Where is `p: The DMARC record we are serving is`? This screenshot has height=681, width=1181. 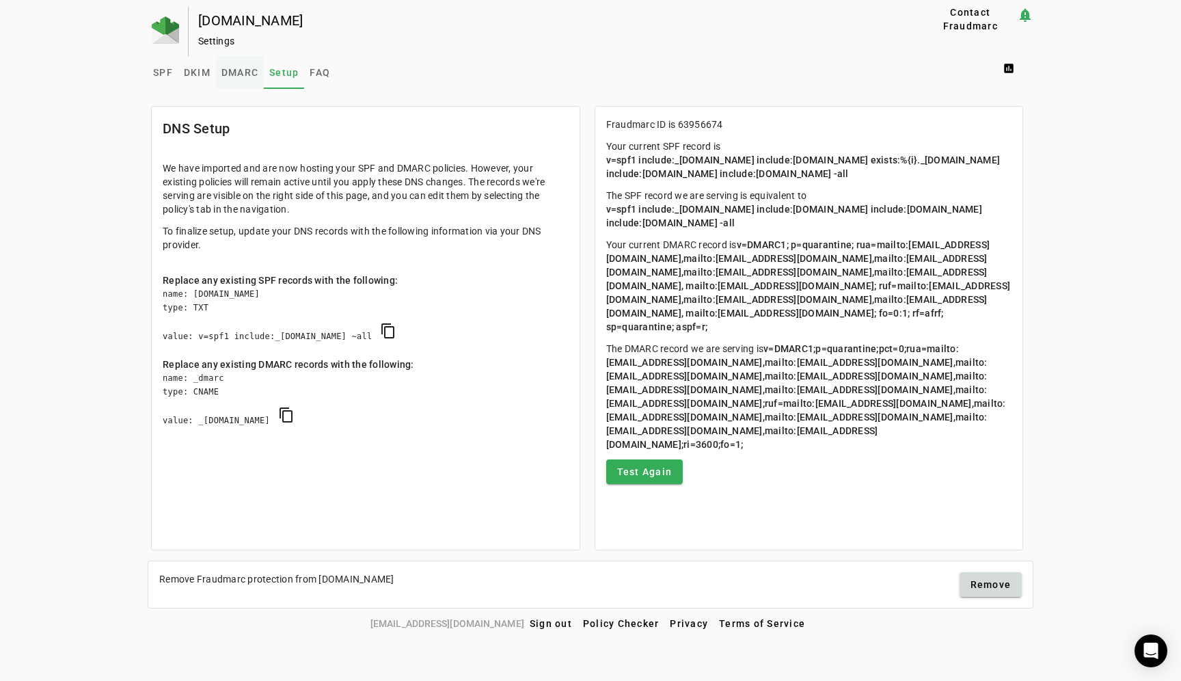
p: The DMARC record we are serving is is located at coordinates (809, 396).